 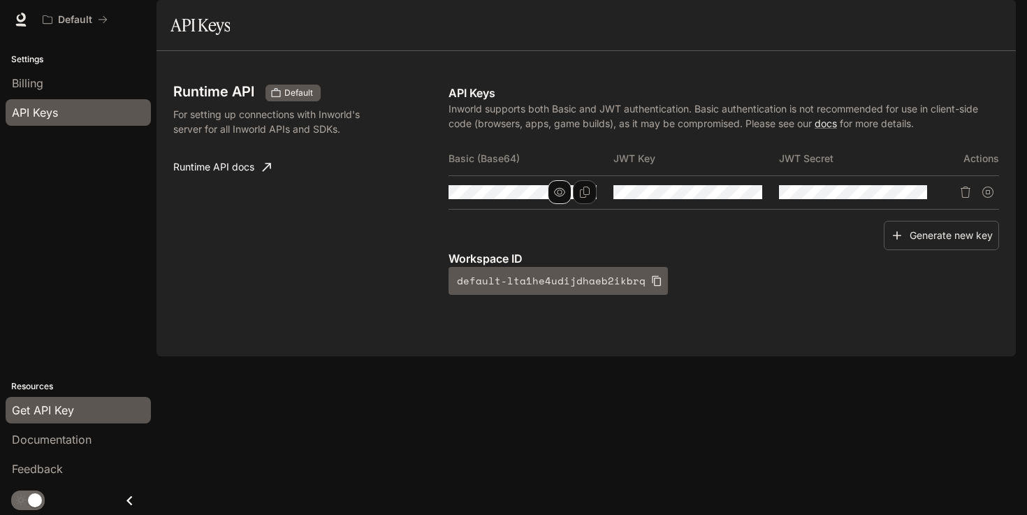 I want to click on a: Runtime API docs, so click(x=222, y=167).